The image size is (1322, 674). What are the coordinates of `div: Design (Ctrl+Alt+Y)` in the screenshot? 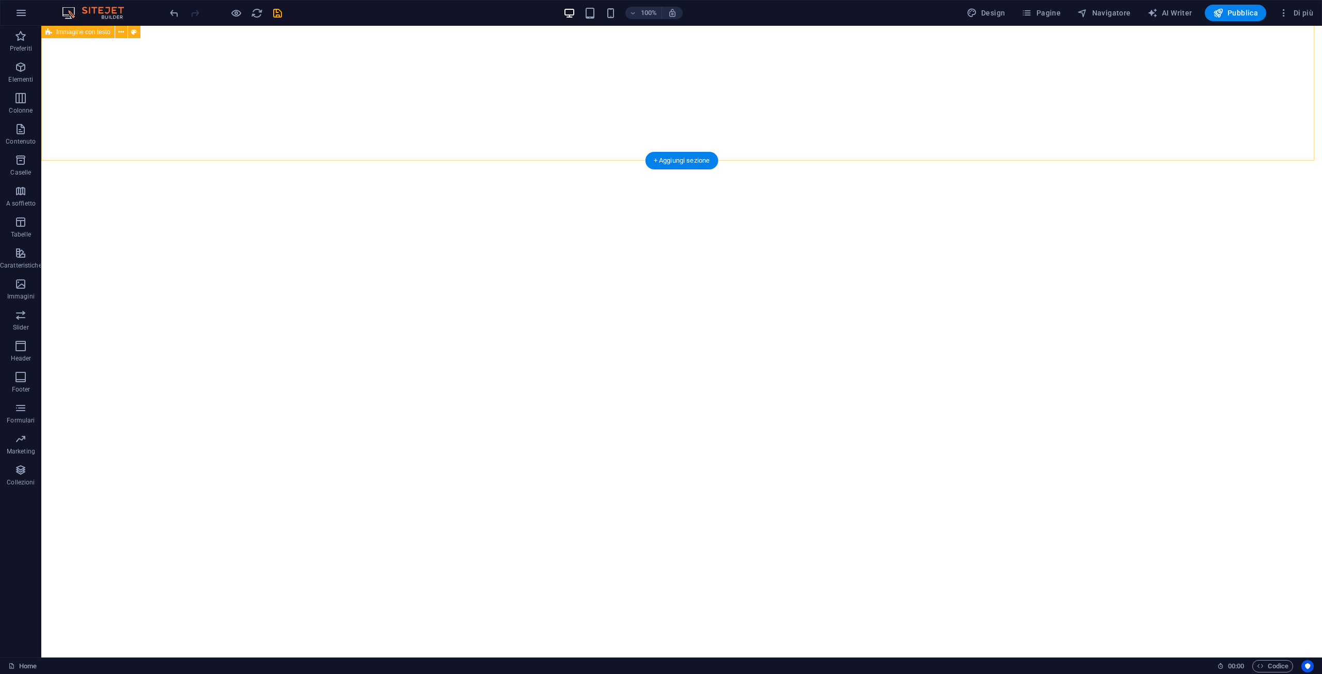 It's located at (986, 13).